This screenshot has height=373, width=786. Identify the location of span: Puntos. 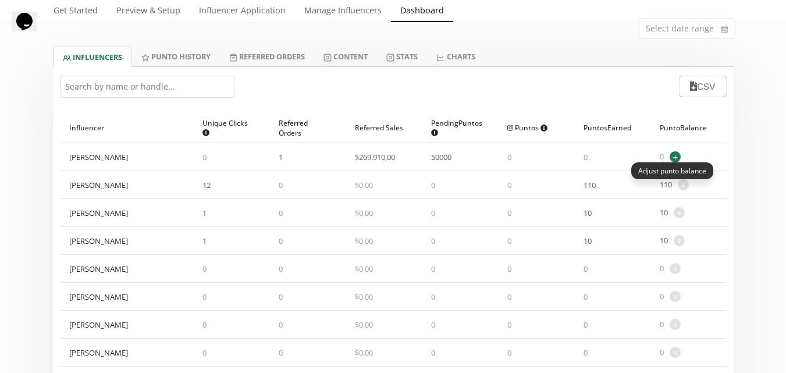
(527, 127).